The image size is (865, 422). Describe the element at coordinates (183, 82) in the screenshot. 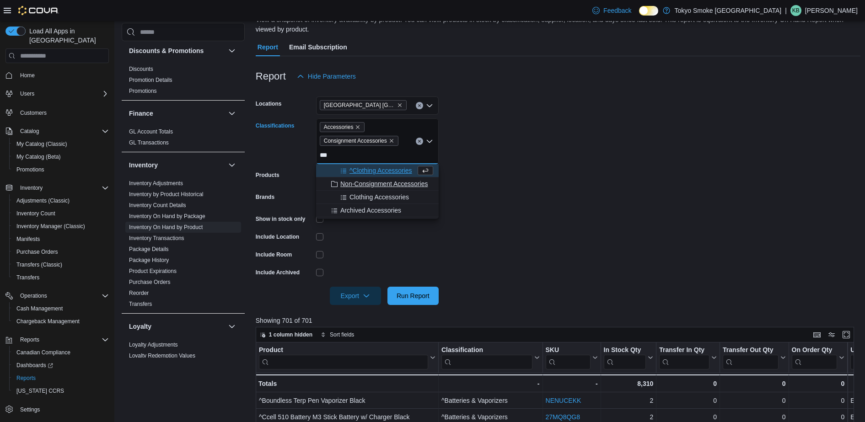

I see `div: Discounts & Promotions` at that location.